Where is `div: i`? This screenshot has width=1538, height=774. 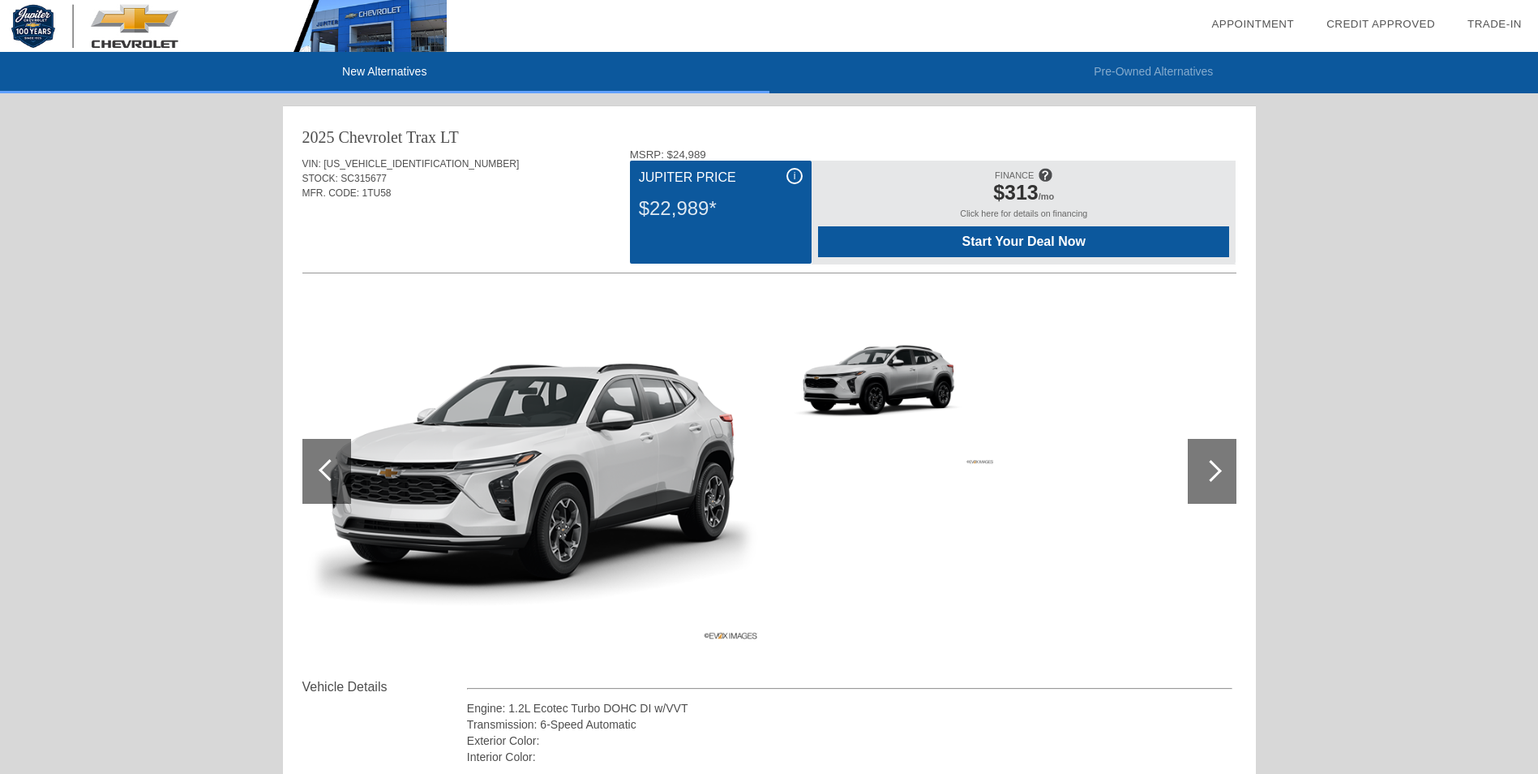 div: i is located at coordinates (795, 176).